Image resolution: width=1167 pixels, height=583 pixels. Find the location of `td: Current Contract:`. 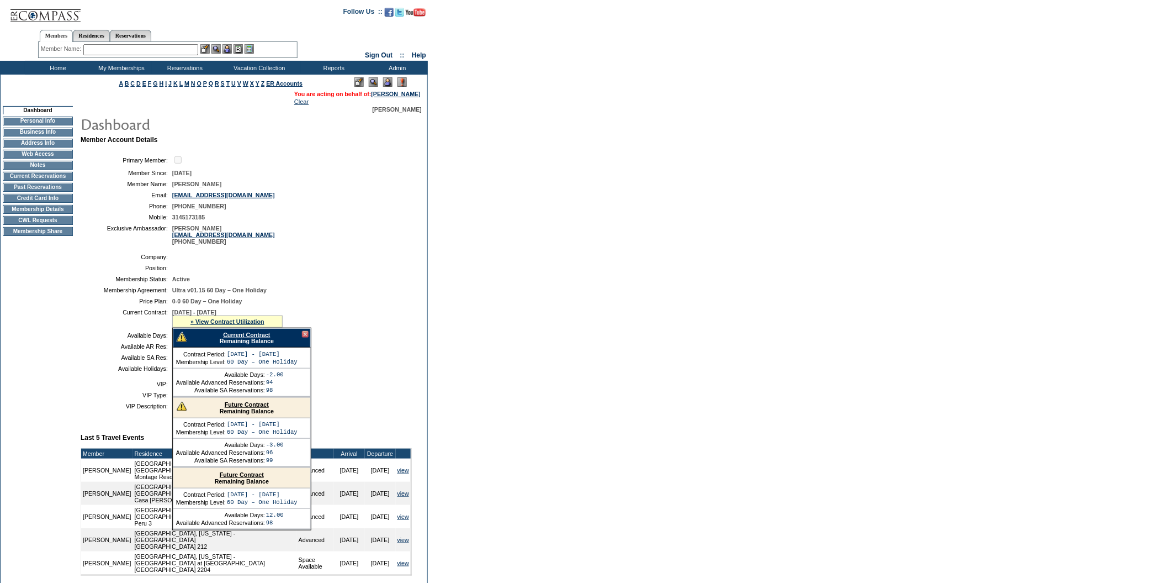

td: Current Contract: is located at coordinates (126, 318).